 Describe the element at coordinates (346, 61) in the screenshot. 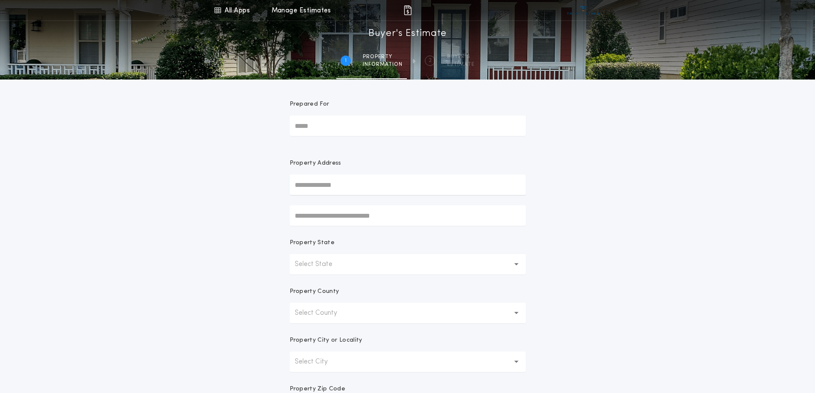

I see `h2: 1` at that location.